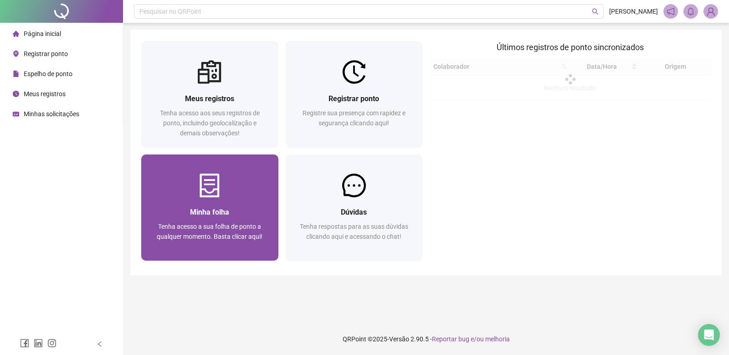 The height and width of the screenshot is (355, 729). What do you see at coordinates (38, 343) in the screenshot?
I see `span: linkedin` at bounding box center [38, 343].